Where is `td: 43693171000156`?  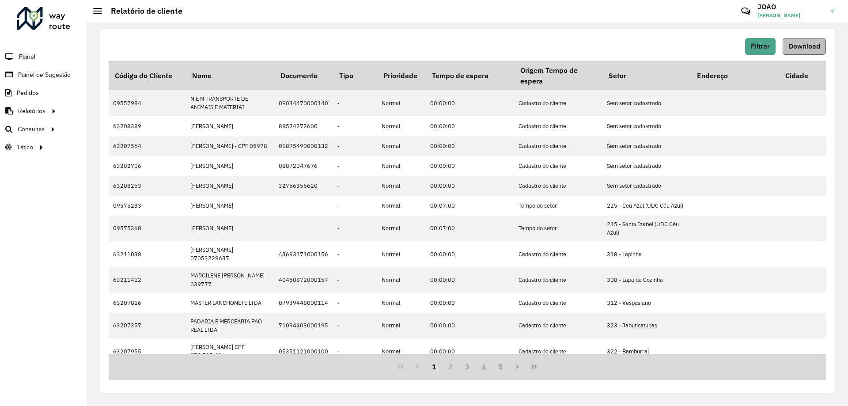
td: 43693171000156 is located at coordinates (304, 254).